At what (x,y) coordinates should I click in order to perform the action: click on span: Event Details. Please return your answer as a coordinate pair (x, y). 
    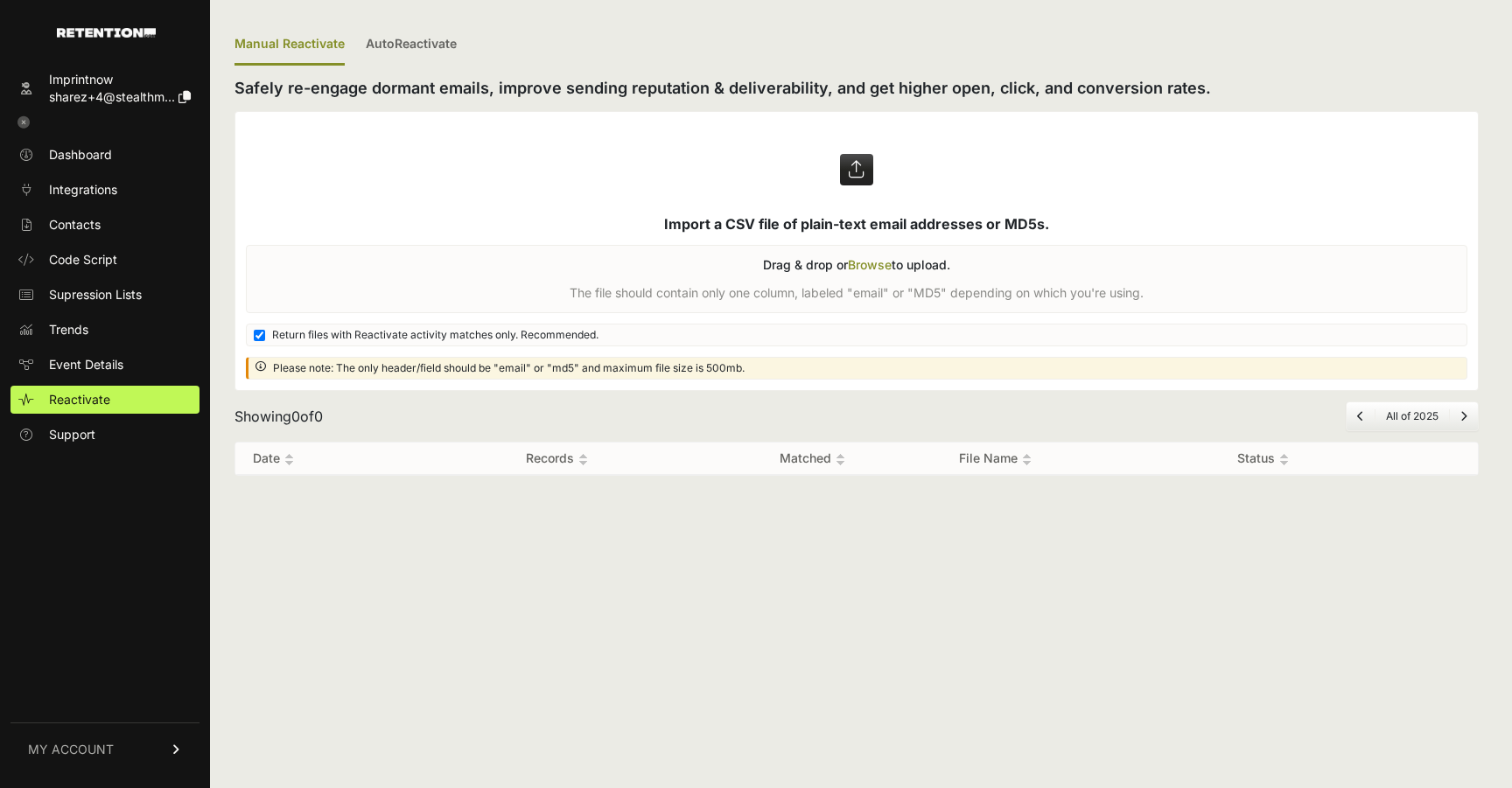
    Looking at the image, I should click on (86, 365).